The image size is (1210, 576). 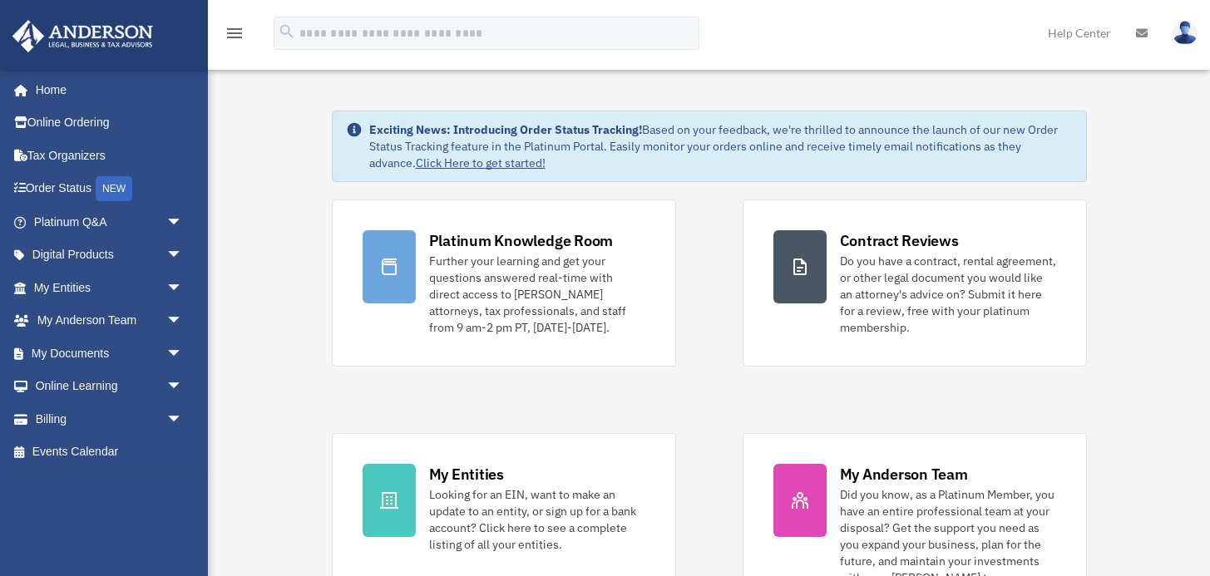 What do you see at coordinates (504, 283) in the screenshot?
I see `a: Platinum Knowledge Room Further your learning and get your questions answered real-time with dire...` at bounding box center [504, 283].